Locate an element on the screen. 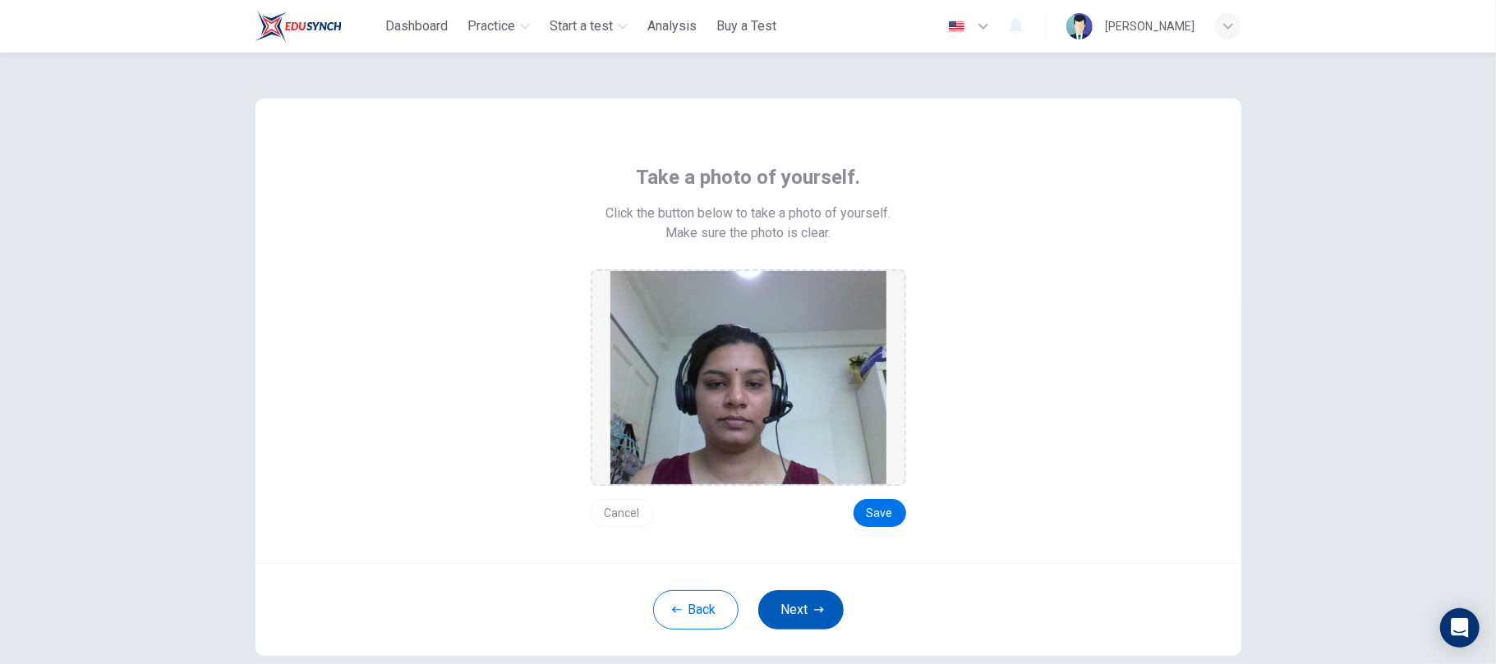 The width and height of the screenshot is (1496, 664). img: preview screemshot is located at coordinates (748, 378).